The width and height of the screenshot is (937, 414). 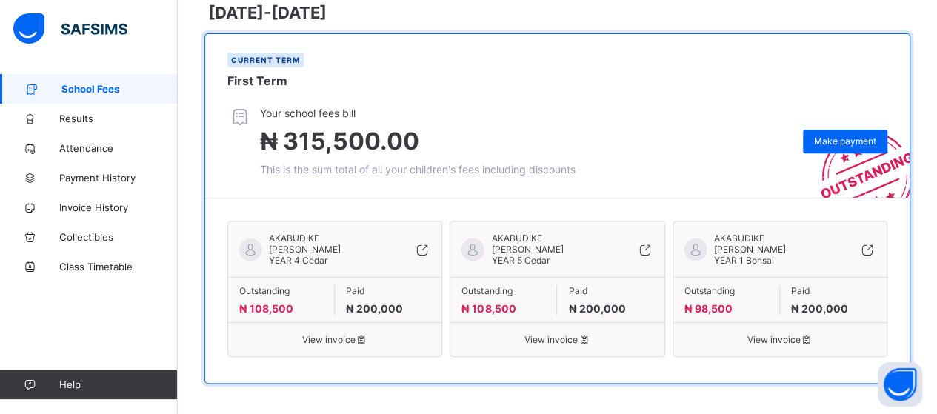 What do you see at coordinates (418, 169) in the screenshot?
I see `span: This is the sum total of all your children's fees including discounts` at bounding box center [418, 169].